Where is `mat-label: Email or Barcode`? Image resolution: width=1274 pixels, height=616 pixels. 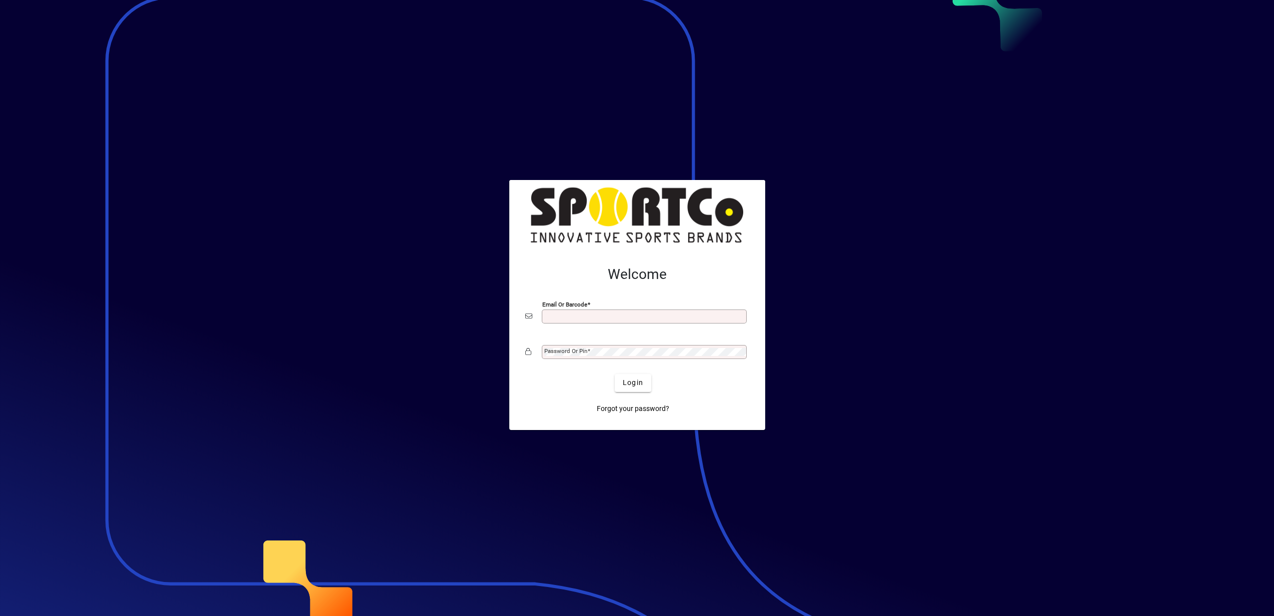
mat-label: Email or Barcode is located at coordinates (565, 304).